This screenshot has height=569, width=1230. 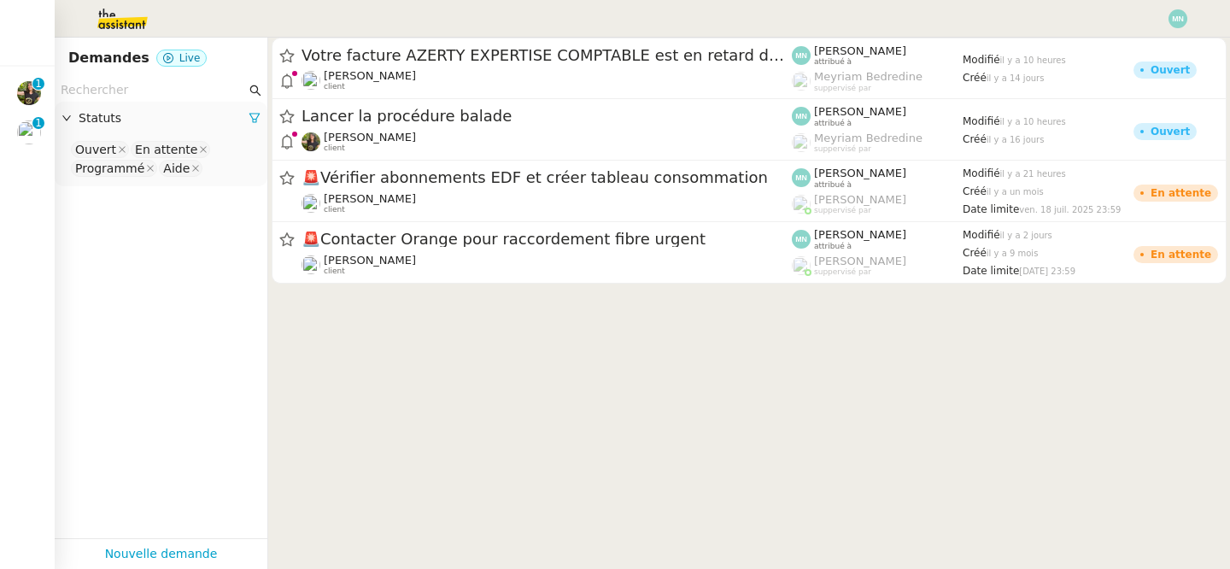 I want to click on div: Aide, so click(x=176, y=168).